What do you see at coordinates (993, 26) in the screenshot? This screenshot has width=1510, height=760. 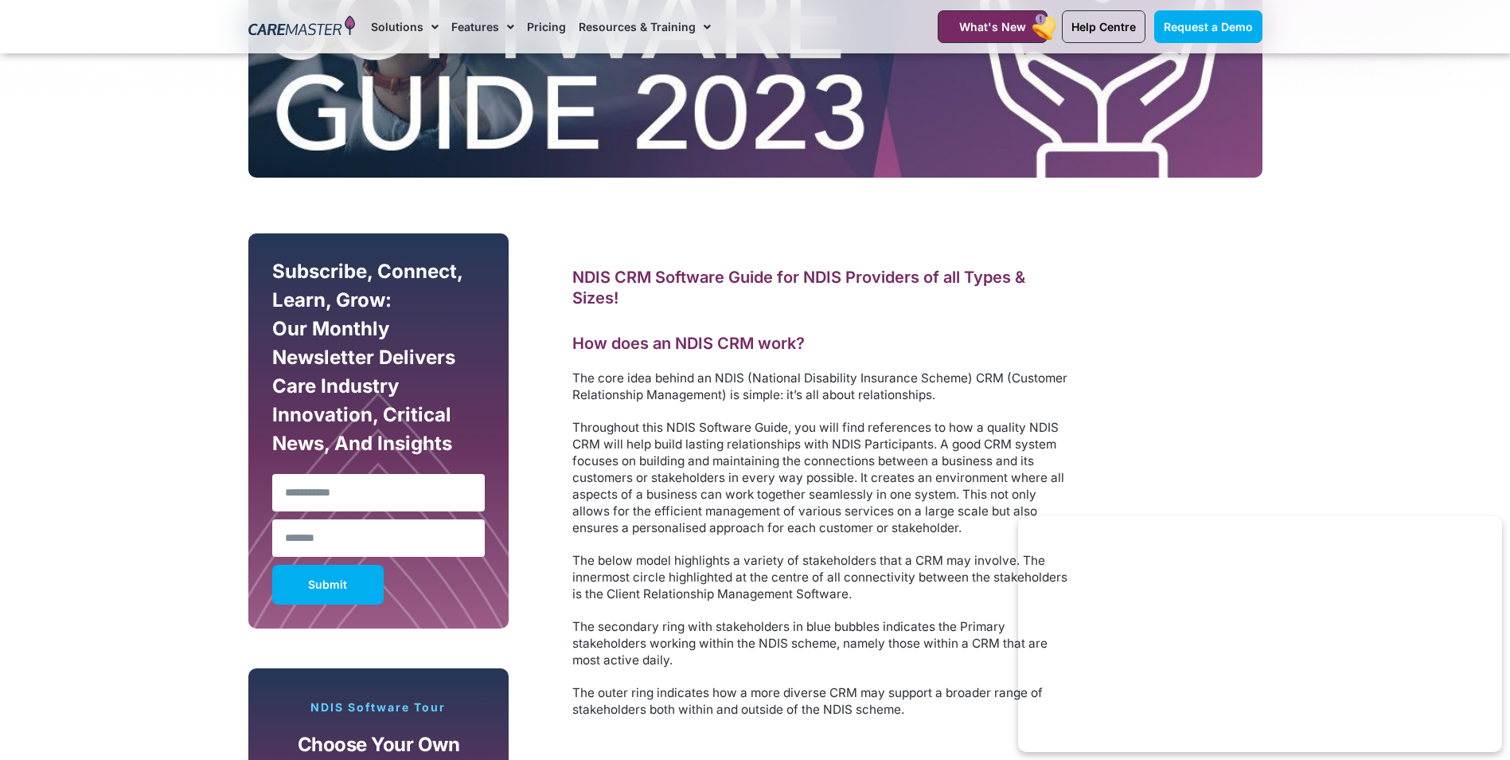 I see `span: What's New` at bounding box center [993, 26].